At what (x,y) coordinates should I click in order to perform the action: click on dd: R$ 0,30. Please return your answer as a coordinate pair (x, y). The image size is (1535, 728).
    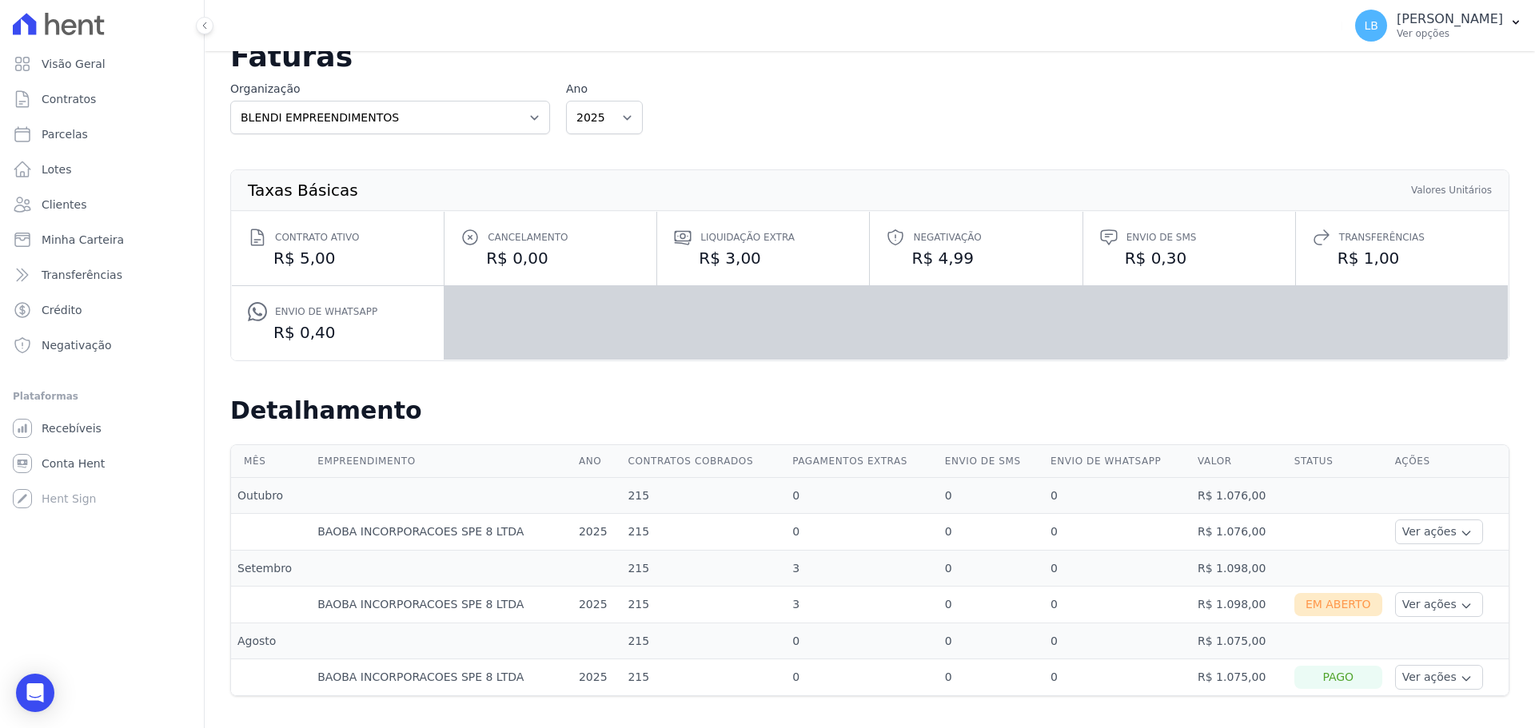
    Looking at the image, I should click on (1189, 258).